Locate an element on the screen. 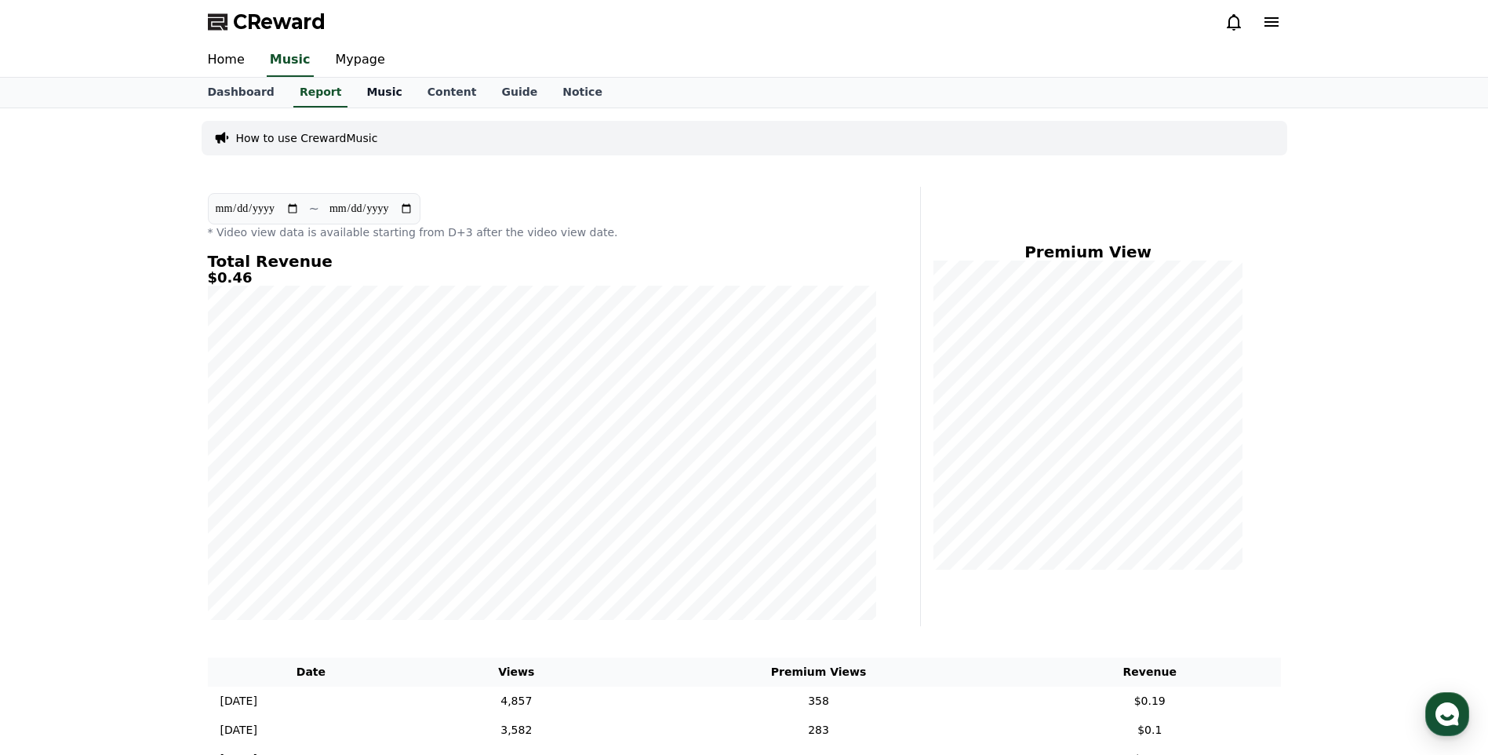  a: Report is located at coordinates (321, 93).